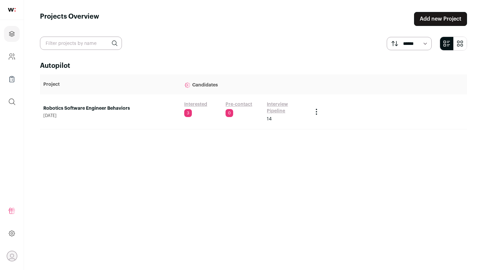 The image size is (483, 270). What do you see at coordinates (12, 79) in the screenshot?
I see `a: Company Lists` at bounding box center [12, 79].